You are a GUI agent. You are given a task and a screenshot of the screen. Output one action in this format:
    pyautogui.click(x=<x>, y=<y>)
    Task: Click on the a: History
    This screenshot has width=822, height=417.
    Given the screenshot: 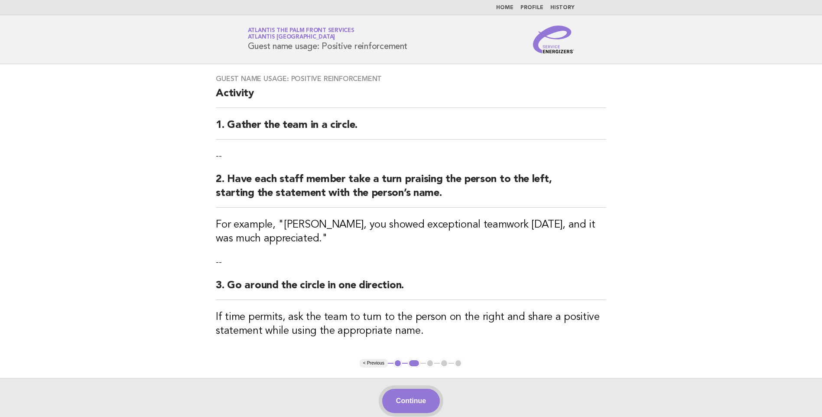 What is the action you would take?
    pyautogui.click(x=562, y=8)
    